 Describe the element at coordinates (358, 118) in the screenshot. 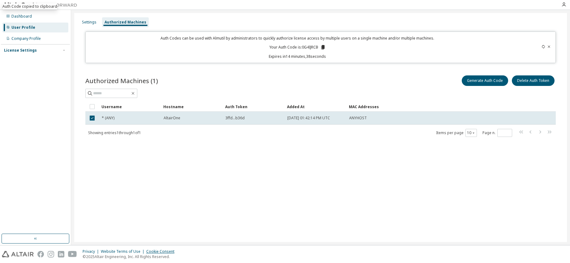

I see `span: ANYHOST` at that location.